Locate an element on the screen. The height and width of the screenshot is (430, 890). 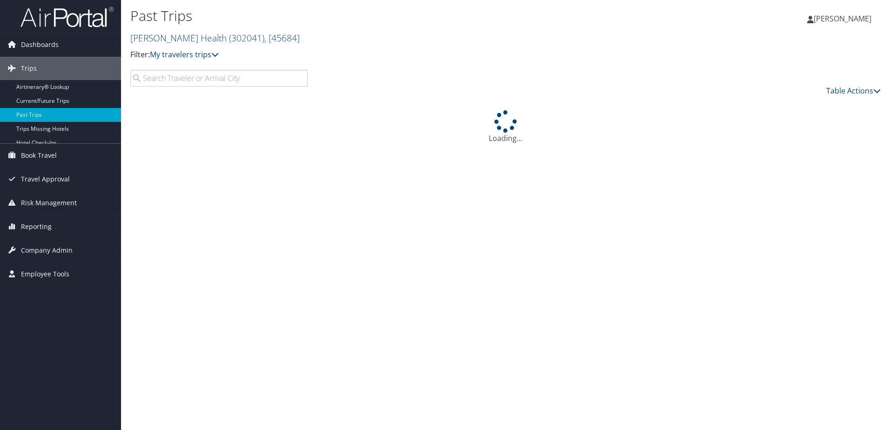
a: Table Actions is located at coordinates (853, 91).